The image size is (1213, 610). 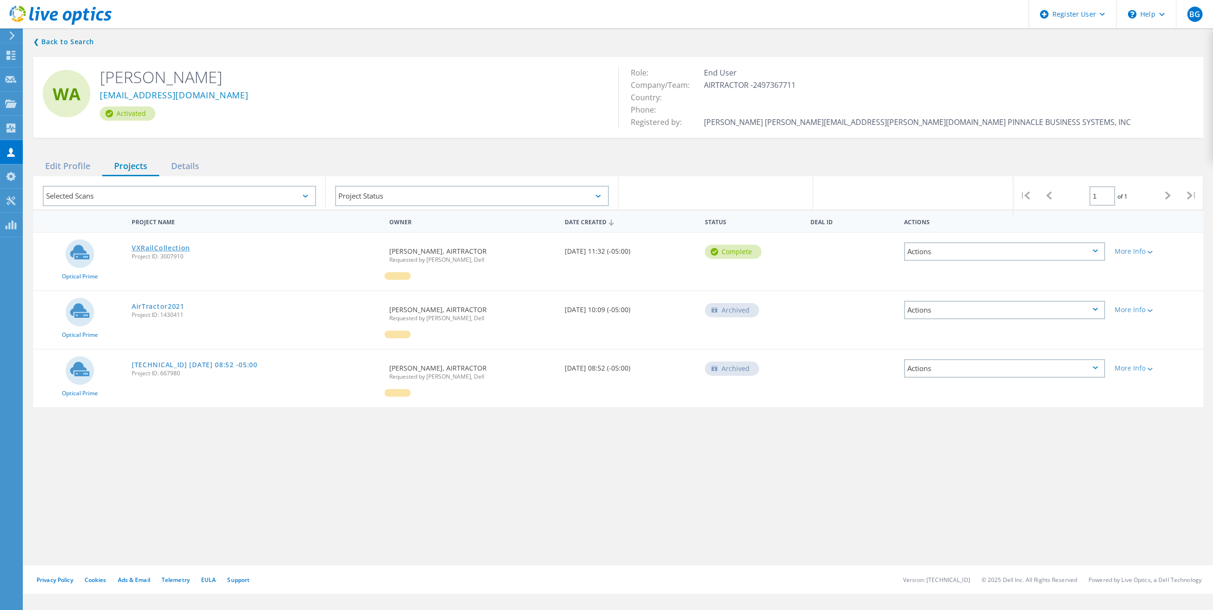 I want to click on svg: \n, so click(x=1132, y=14).